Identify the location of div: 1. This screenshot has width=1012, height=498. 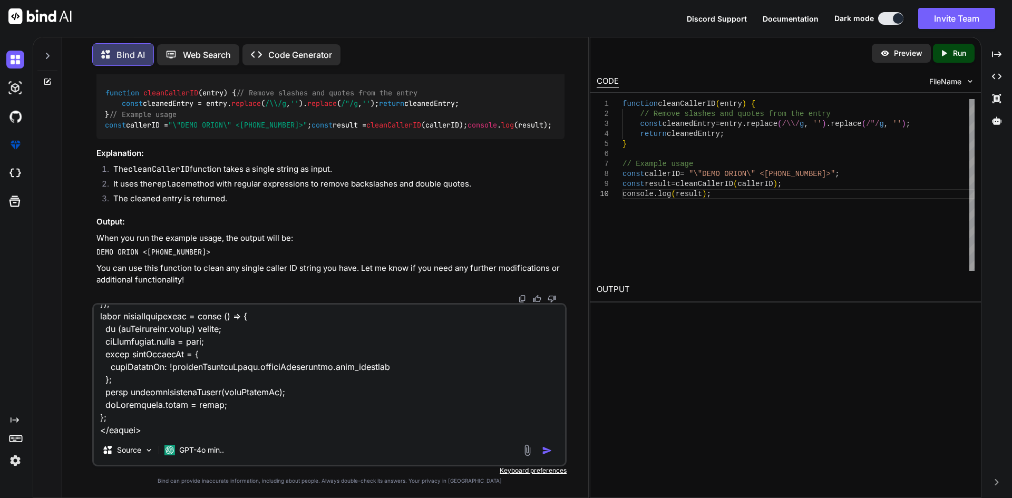
(602, 104).